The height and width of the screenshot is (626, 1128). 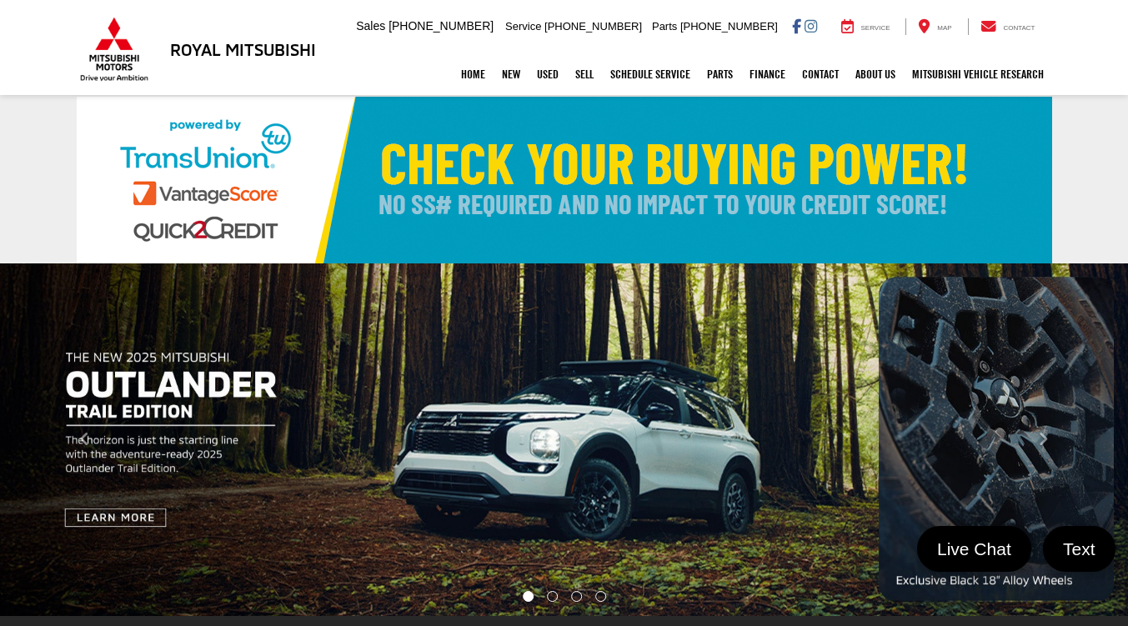 What do you see at coordinates (665, 26) in the screenshot?
I see `span: Parts` at bounding box center [665, 26].